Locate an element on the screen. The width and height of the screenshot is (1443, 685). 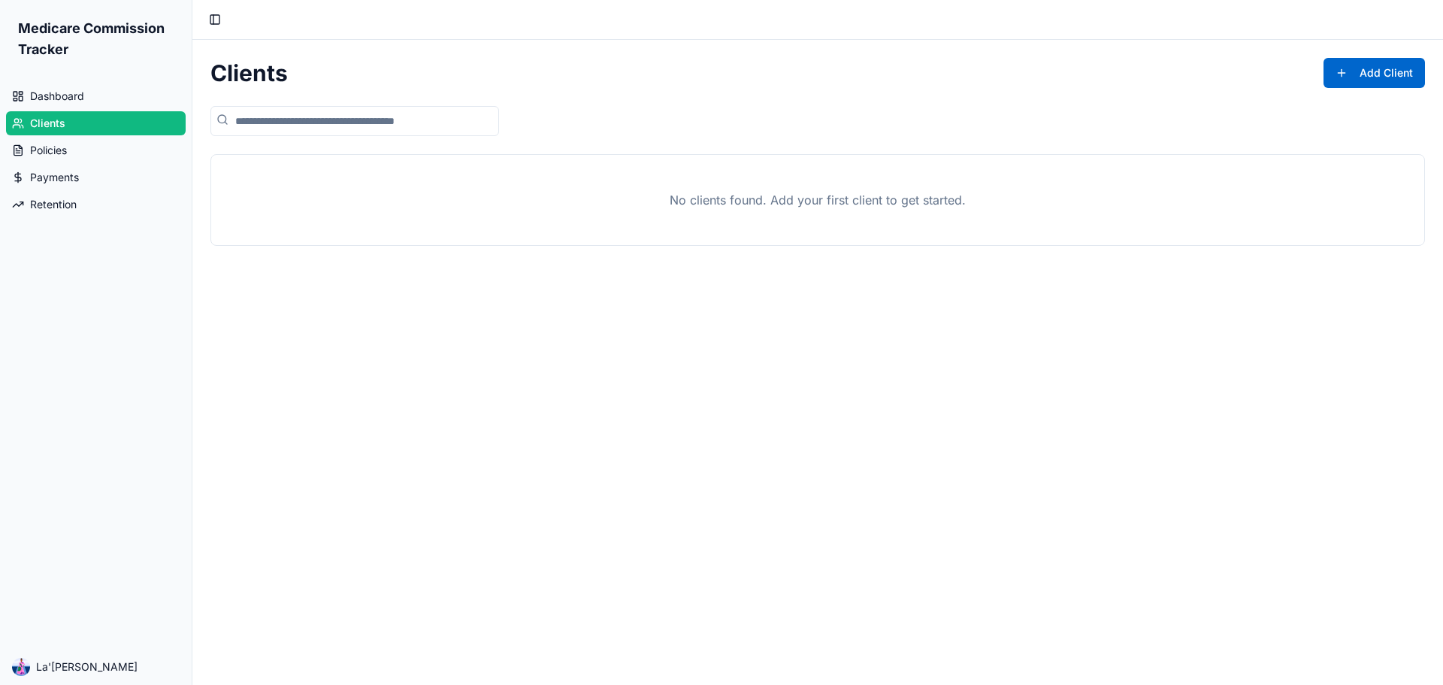
a: Dashboard is located at coordinates (95, 96).